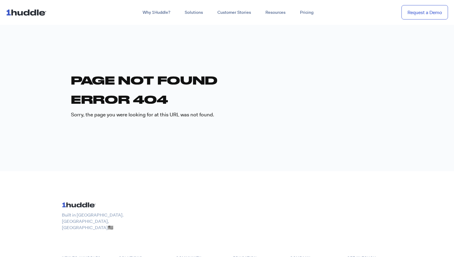 The width and height of the screenshot is (454, 257). Describe the element at coordinates (307, 13) in the screenshot. I see `a: Pricing` at that location.